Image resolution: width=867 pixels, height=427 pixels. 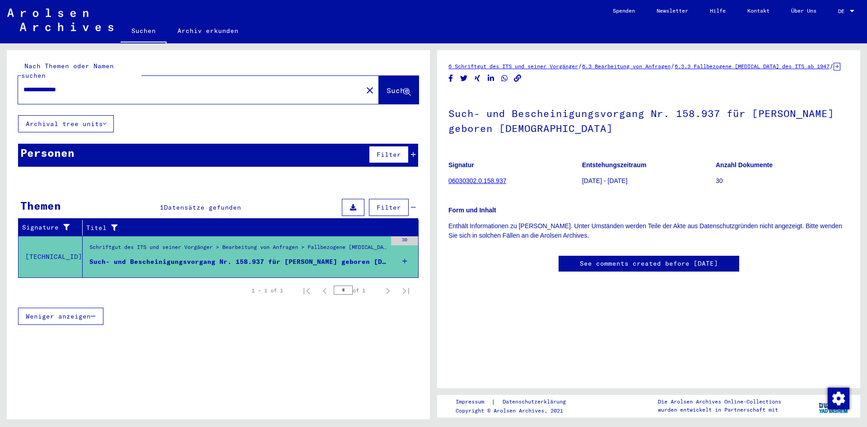 What do you see at coordinates (202, 207) in the screenshot?
I see `span: Datensätze gefunden` at bounding box center [202, 207].